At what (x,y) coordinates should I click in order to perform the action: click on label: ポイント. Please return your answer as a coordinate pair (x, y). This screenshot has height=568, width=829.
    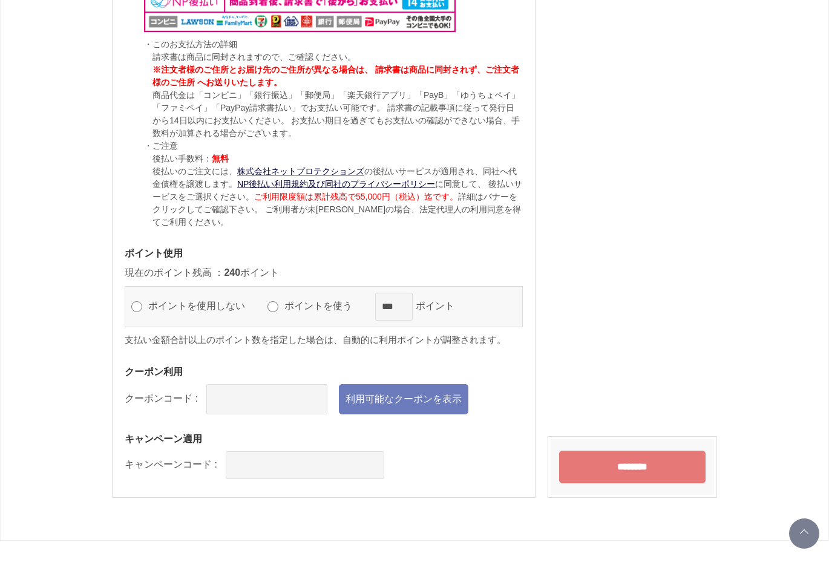
    Looking at the image, I should click on (440, 305).